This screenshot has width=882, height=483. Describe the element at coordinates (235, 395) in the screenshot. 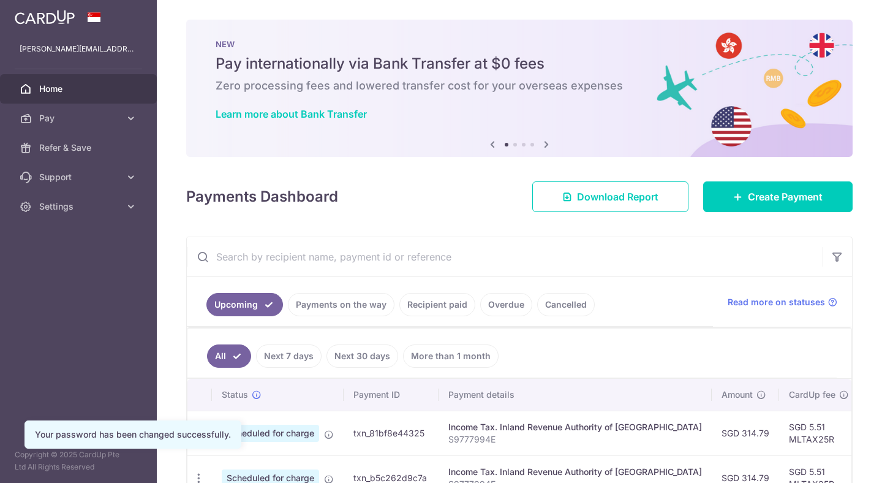

I see `span: Status` at that location.